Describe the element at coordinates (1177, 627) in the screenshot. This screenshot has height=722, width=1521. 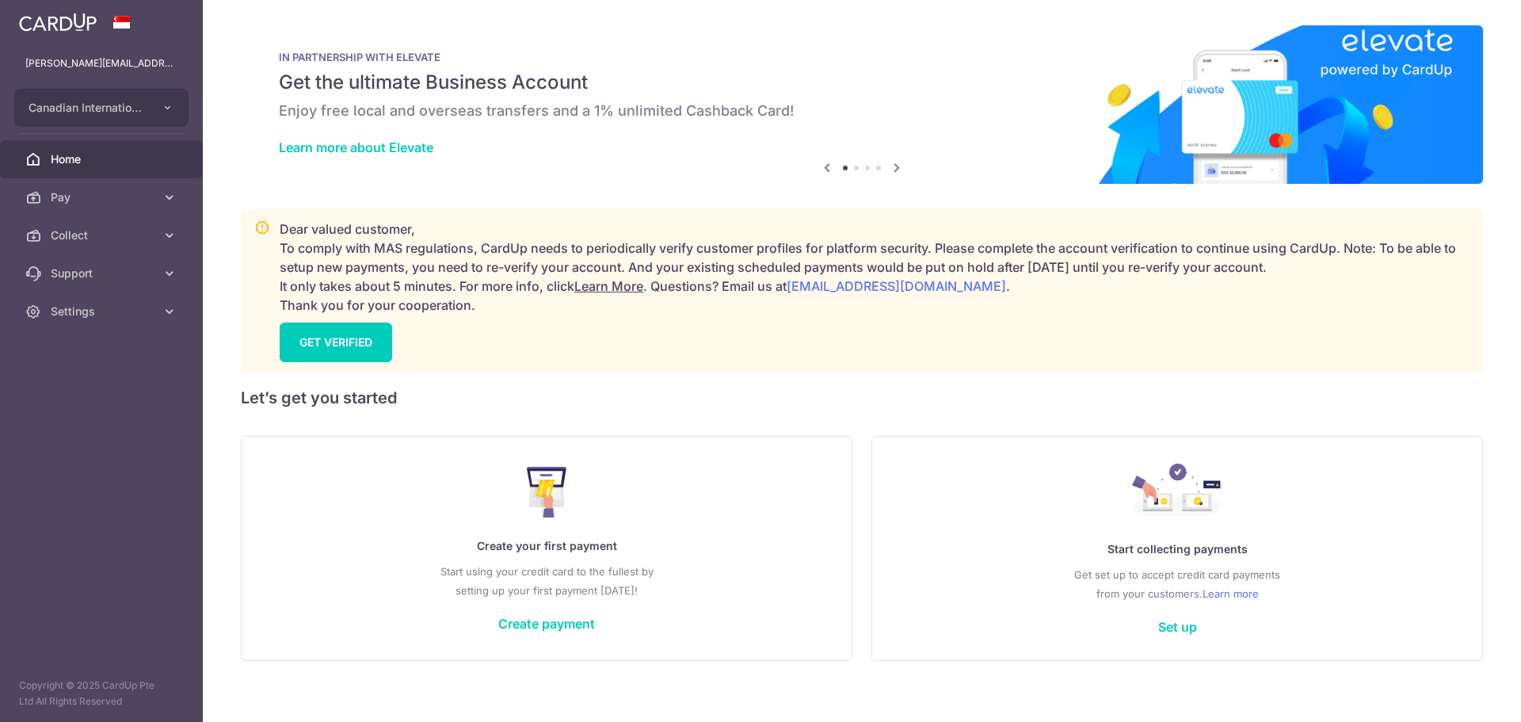
I see `a: Set up` at that location.